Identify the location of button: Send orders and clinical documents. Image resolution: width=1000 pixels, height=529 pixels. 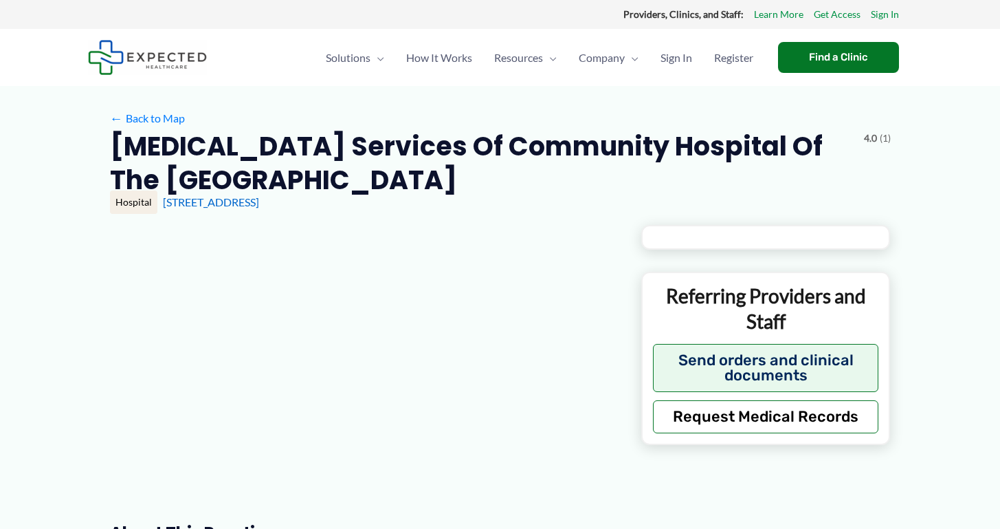
(766, 368).